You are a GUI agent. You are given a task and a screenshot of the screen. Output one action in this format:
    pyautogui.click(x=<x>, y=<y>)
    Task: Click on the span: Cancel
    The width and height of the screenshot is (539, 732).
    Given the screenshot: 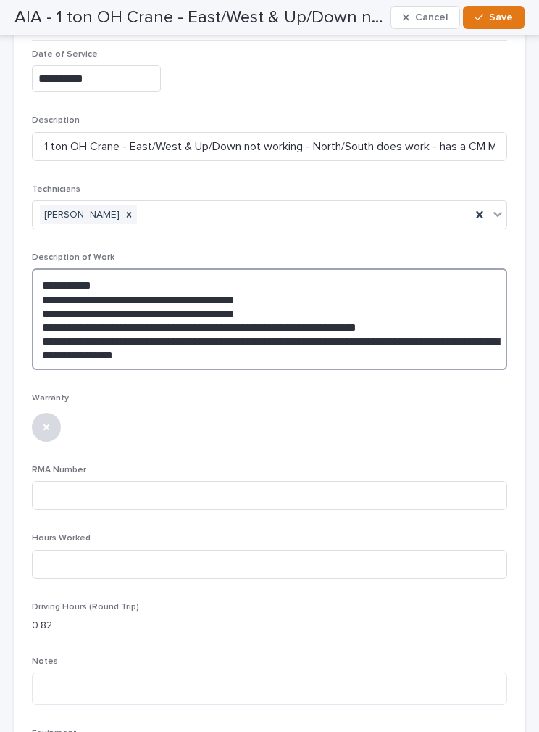 What is the action you would take?
    pyautogui.click(x=431, y=17)
    